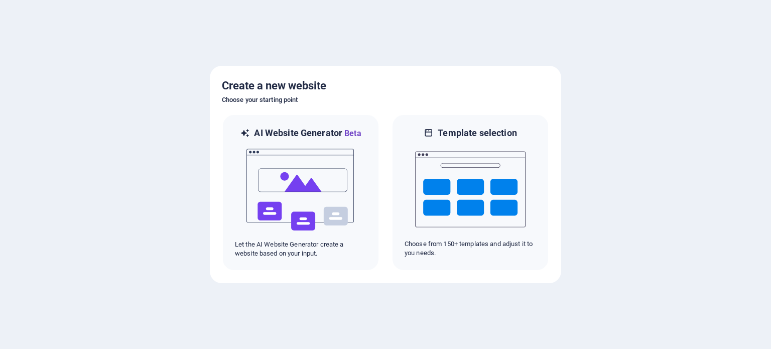 This screenshot has width=771, height=349. Describe the element at coordinates (470, 248) in the screenshot. I see `p: Choose from 150+ templates and adjust it to you needs.` at that location.